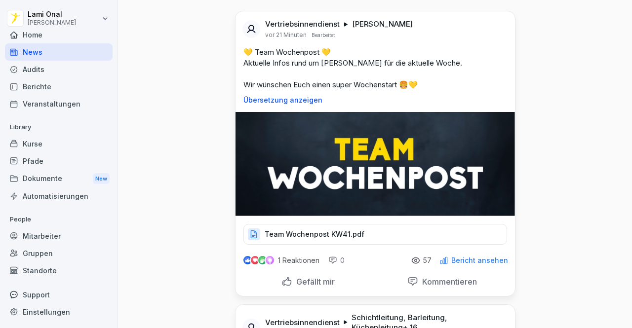 Image resolution: width=632 pixels, height=328 pixels. I want to click on p: 57, so click(427, 261).